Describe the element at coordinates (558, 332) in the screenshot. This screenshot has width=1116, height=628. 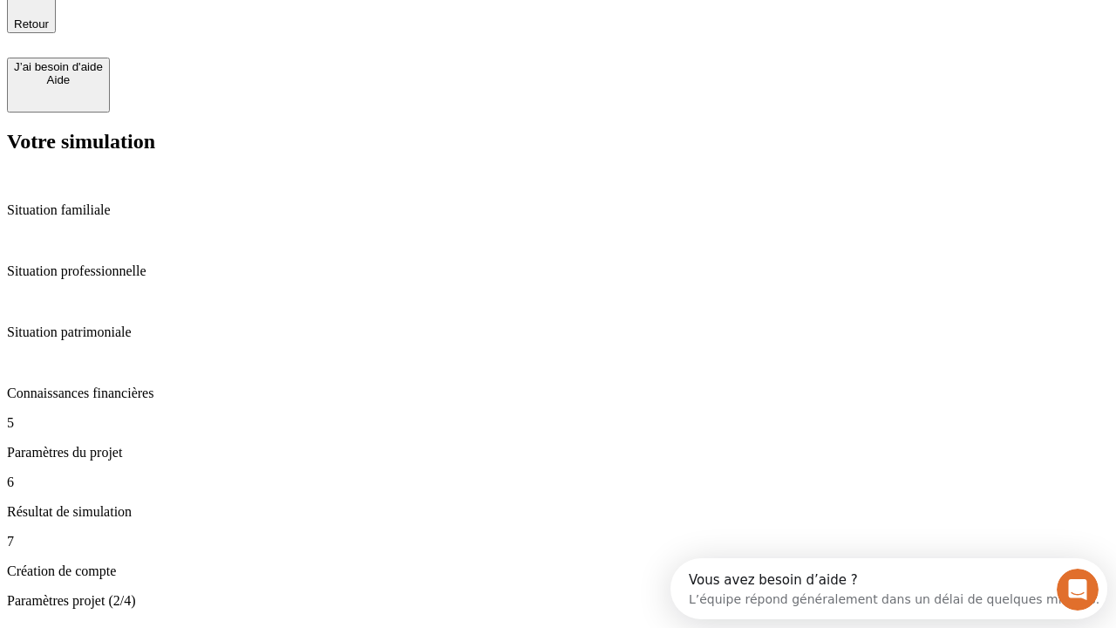
I see `p: Situation patrimoniale` at that location.